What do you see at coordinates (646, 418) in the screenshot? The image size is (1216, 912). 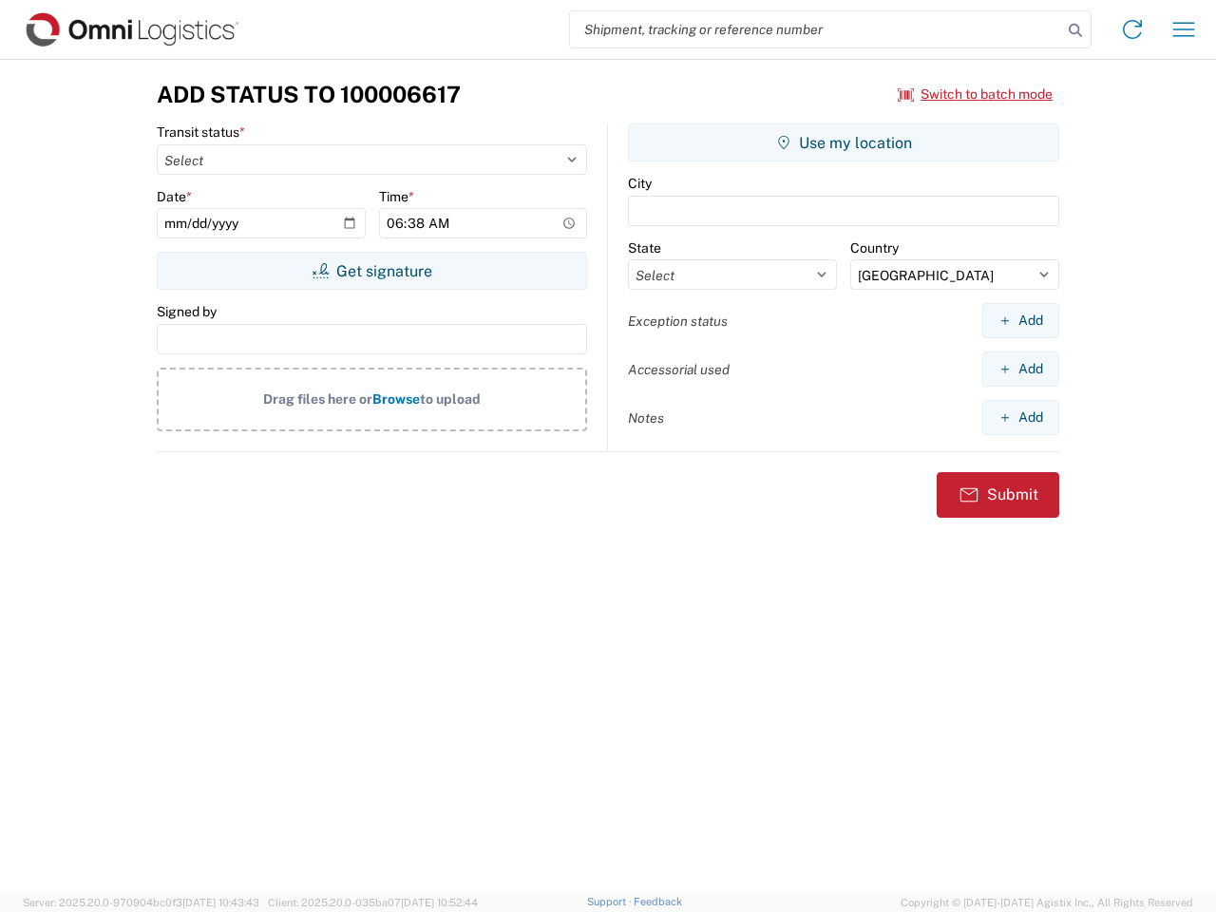 I see `label: Notes` at bounding box center [646, 418].